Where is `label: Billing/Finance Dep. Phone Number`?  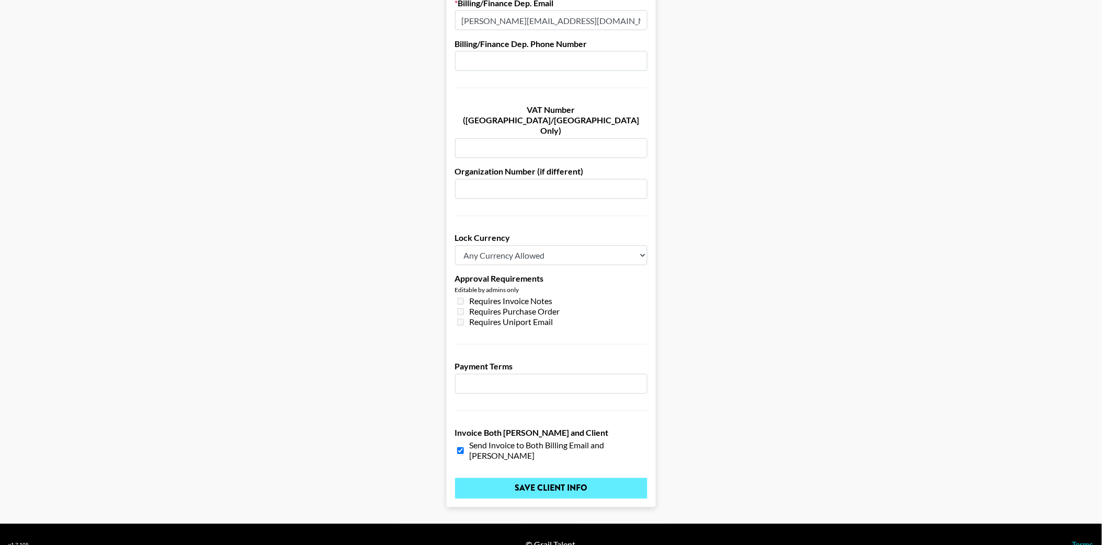 label: Billing/Finance Dep. Phone Number is located at coordinates (551, 44).